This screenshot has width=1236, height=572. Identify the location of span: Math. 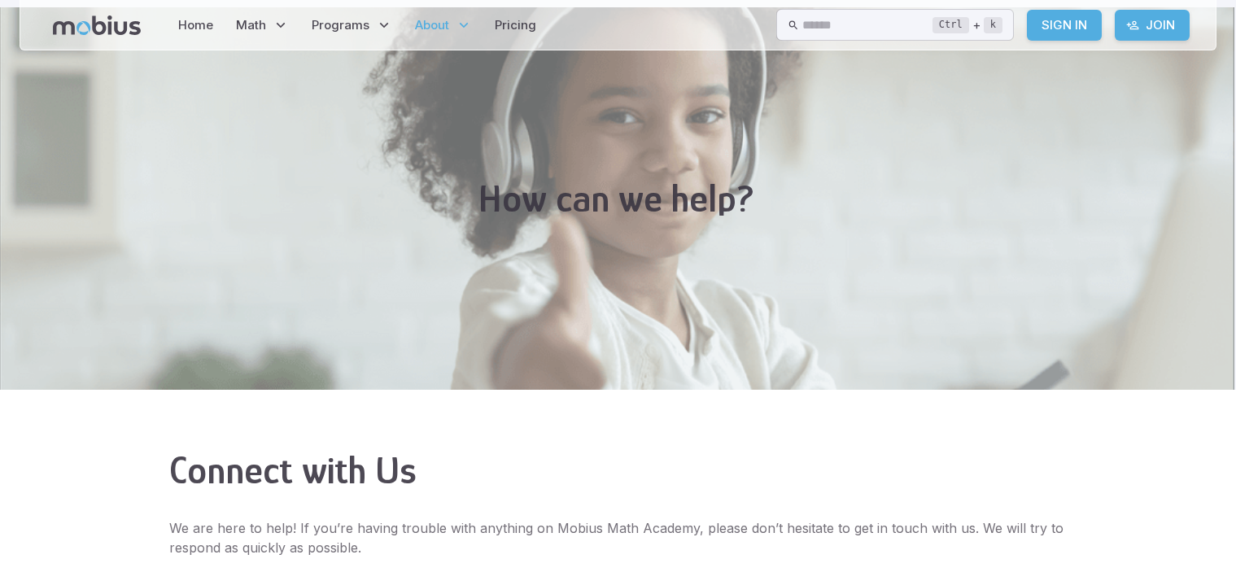
(251, 25).